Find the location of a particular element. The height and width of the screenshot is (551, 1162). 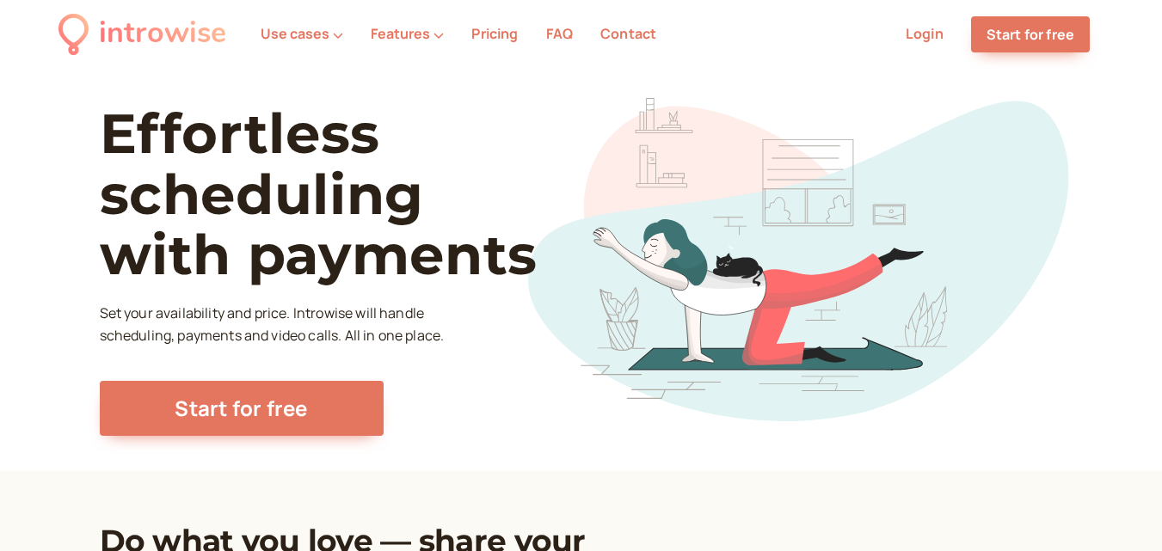

button: Use cases is located at coordinates (302, 34).